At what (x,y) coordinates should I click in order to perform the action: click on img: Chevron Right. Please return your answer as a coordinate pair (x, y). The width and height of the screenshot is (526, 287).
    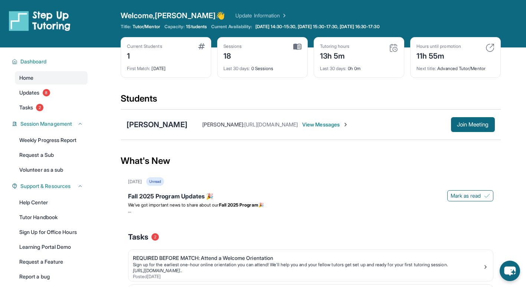
    Looking at the image, I should click on (284, 16).